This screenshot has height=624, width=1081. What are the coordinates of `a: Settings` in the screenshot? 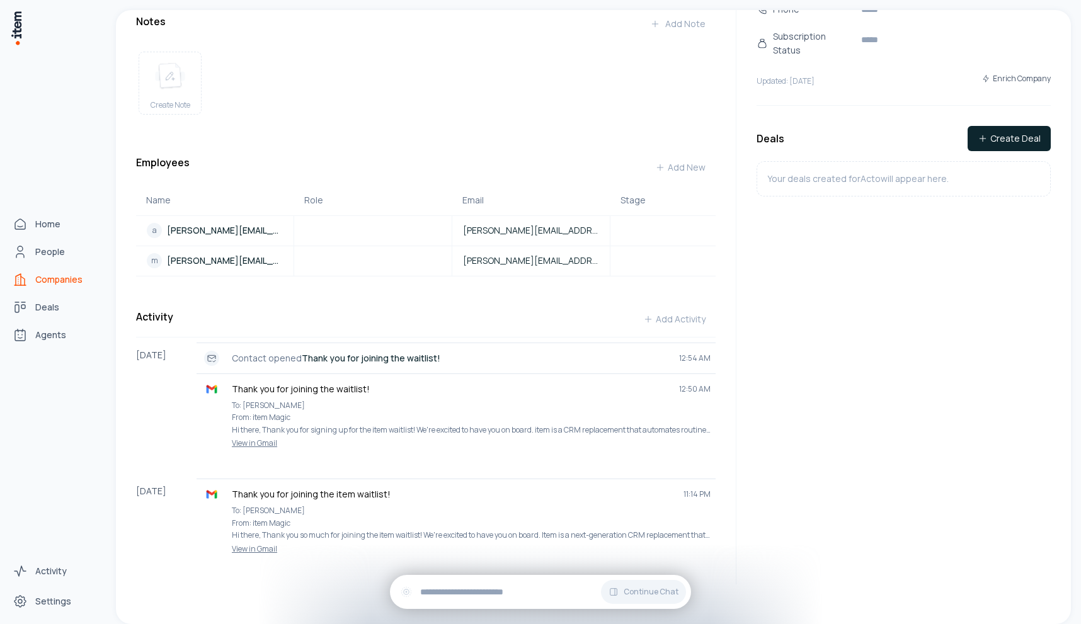 It's located at (55, 601).